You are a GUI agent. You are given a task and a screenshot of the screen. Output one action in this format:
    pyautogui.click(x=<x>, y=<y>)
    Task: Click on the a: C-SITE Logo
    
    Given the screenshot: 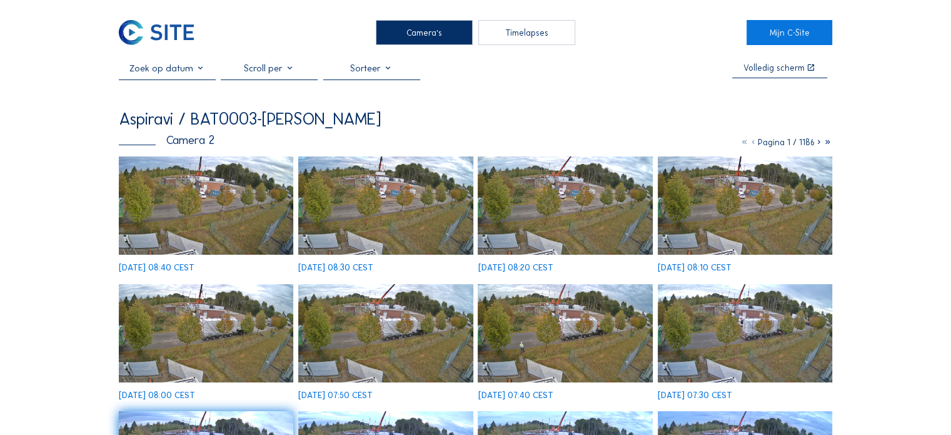 What is the action you would take?
    pyautogui.click(x=161, y=33)
    